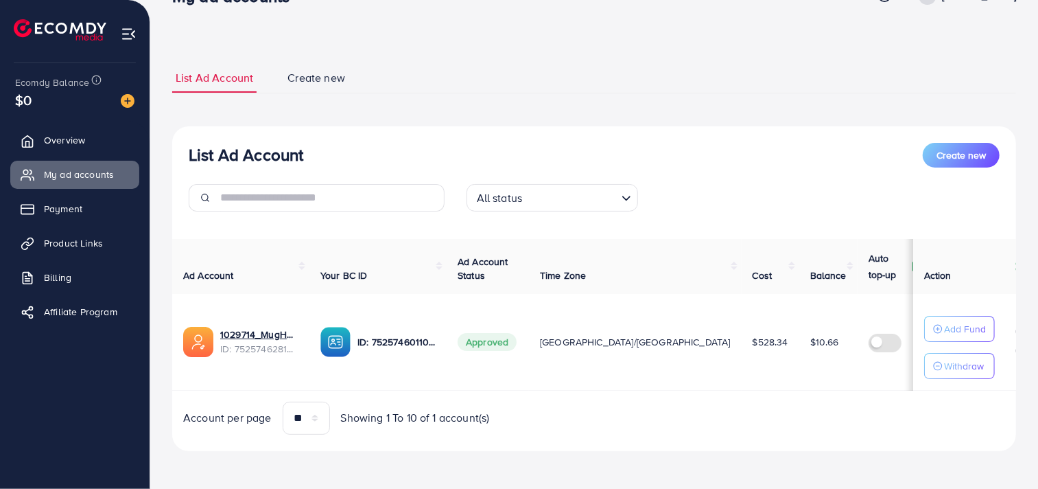 The height and width of the screenshot is (489, 1038). I want to click on span: My ad accounts, so click(79, 174).